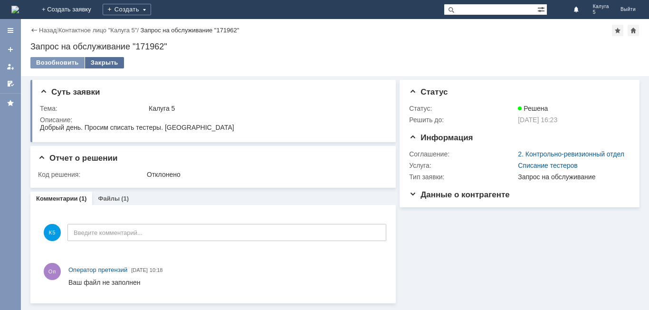 The image size is (649, 310). Describe the element at coordinates (462, 108) in the screenshot. I see `div: Статус:` at that location.